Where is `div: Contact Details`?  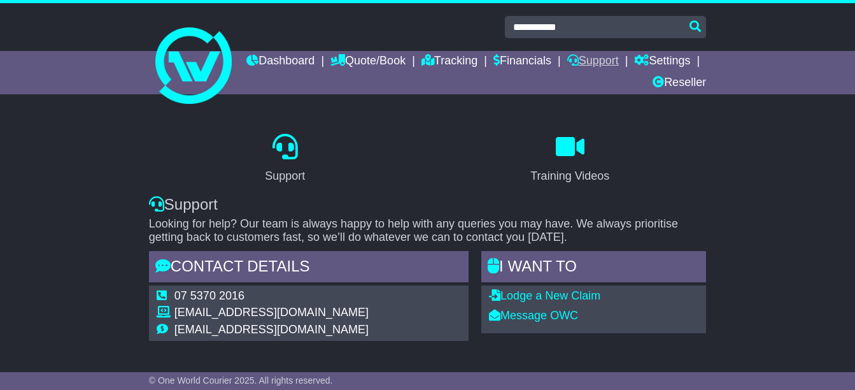 div: Contact Details is located at coordinates (309, 268).